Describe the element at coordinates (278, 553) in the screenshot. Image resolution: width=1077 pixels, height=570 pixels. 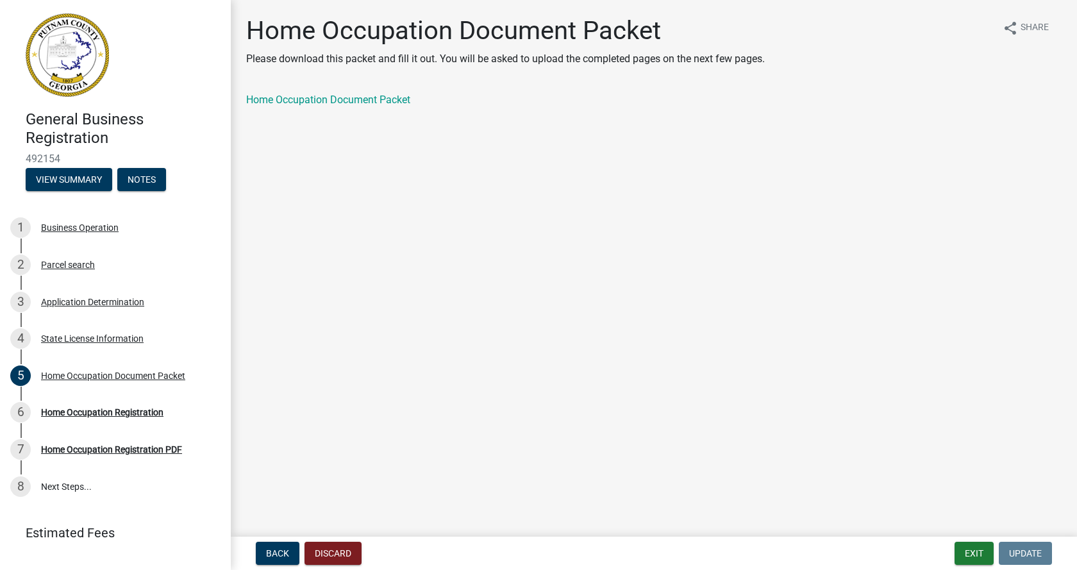
I see `button: Back` at that location.